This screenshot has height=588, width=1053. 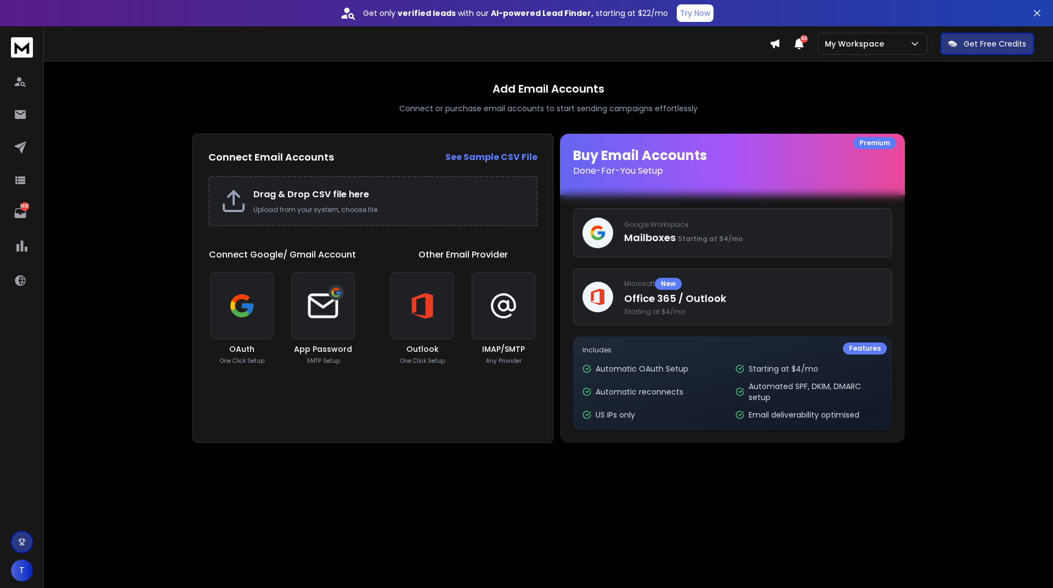 I want to click on p: Automatic OAuth Setup, so click(x=642, y=369).